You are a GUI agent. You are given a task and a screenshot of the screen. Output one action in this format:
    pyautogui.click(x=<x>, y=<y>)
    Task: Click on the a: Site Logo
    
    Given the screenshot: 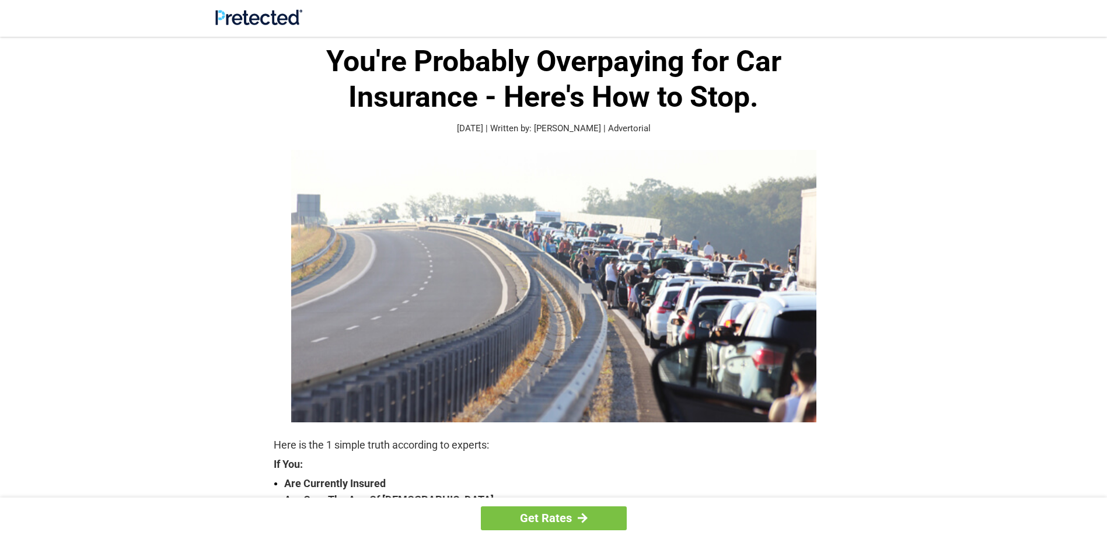 What is the action you would take?
    pyautogui.click(x=259, y=22)
    